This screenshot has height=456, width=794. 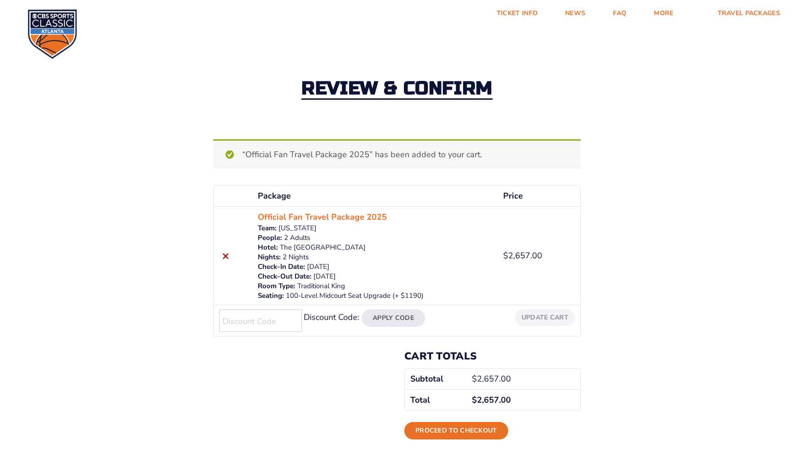 I want to click on img: CBS Sports Classic, so click(x=52, y=34).